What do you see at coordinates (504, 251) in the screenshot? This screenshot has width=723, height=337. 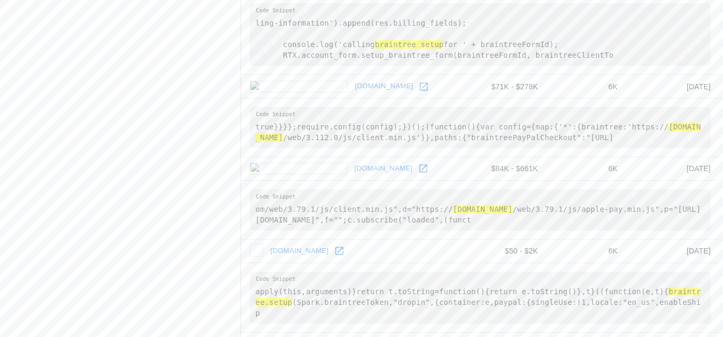 I see `td: $50 - $2K` at bounding box center [504, 251].